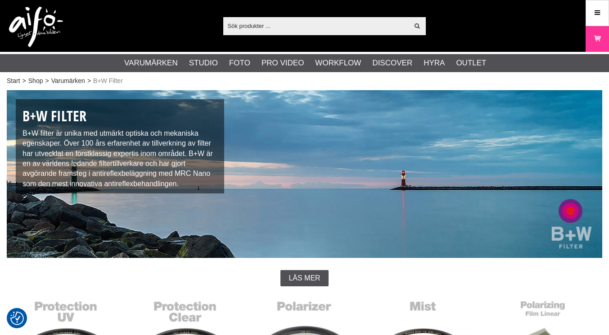  What do you see at coordinates (36, 81) in the screenshot?
I see `a: Shop` at bounding box center [36, 81].